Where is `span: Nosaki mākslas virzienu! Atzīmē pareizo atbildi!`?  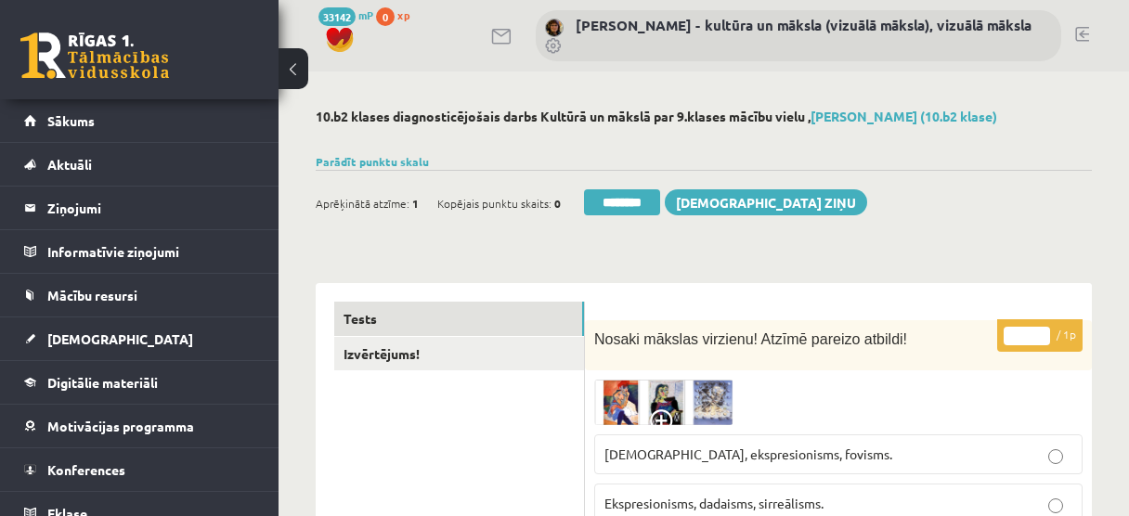 span: Nosaki mākslas virzienu! Atzīmē pareizo atbildi! is located at coordinates (750, 339).